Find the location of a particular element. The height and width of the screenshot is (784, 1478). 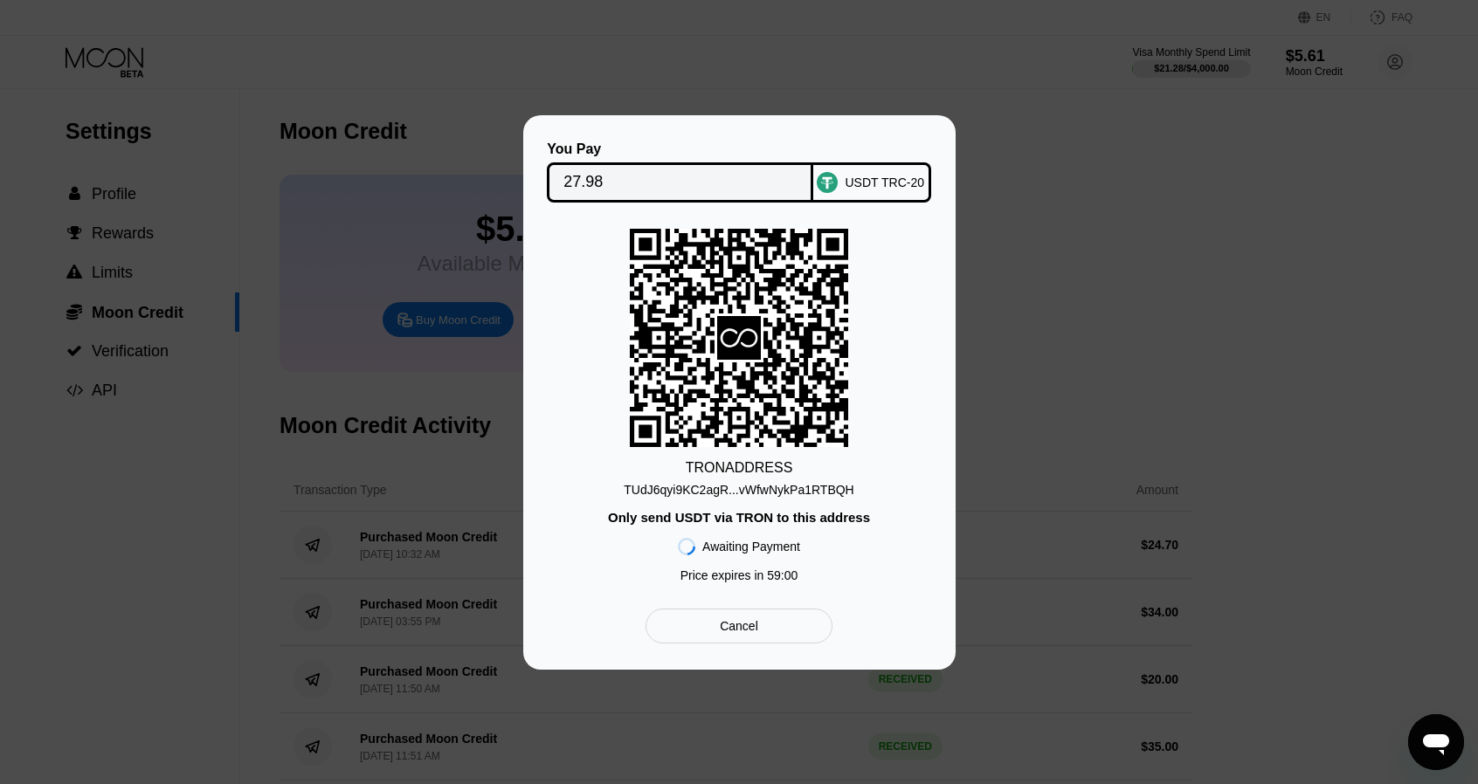

div: USDT TRC-20 is located at coordinates (884, 183).